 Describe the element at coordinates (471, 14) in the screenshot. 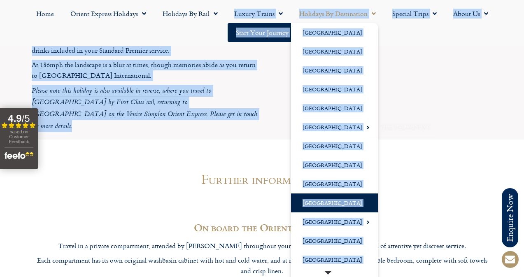

I see `a: About Us` at that location.